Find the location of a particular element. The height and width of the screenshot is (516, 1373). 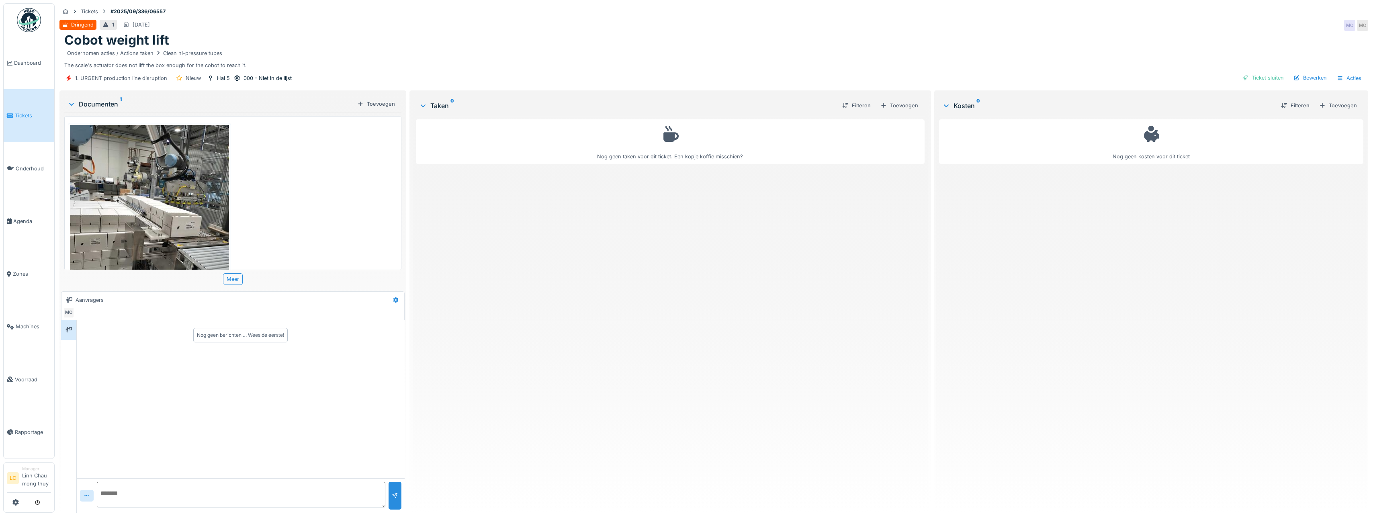

img: Badge_color-CXgf-gQk.svg is located at coordinates (29, 20).